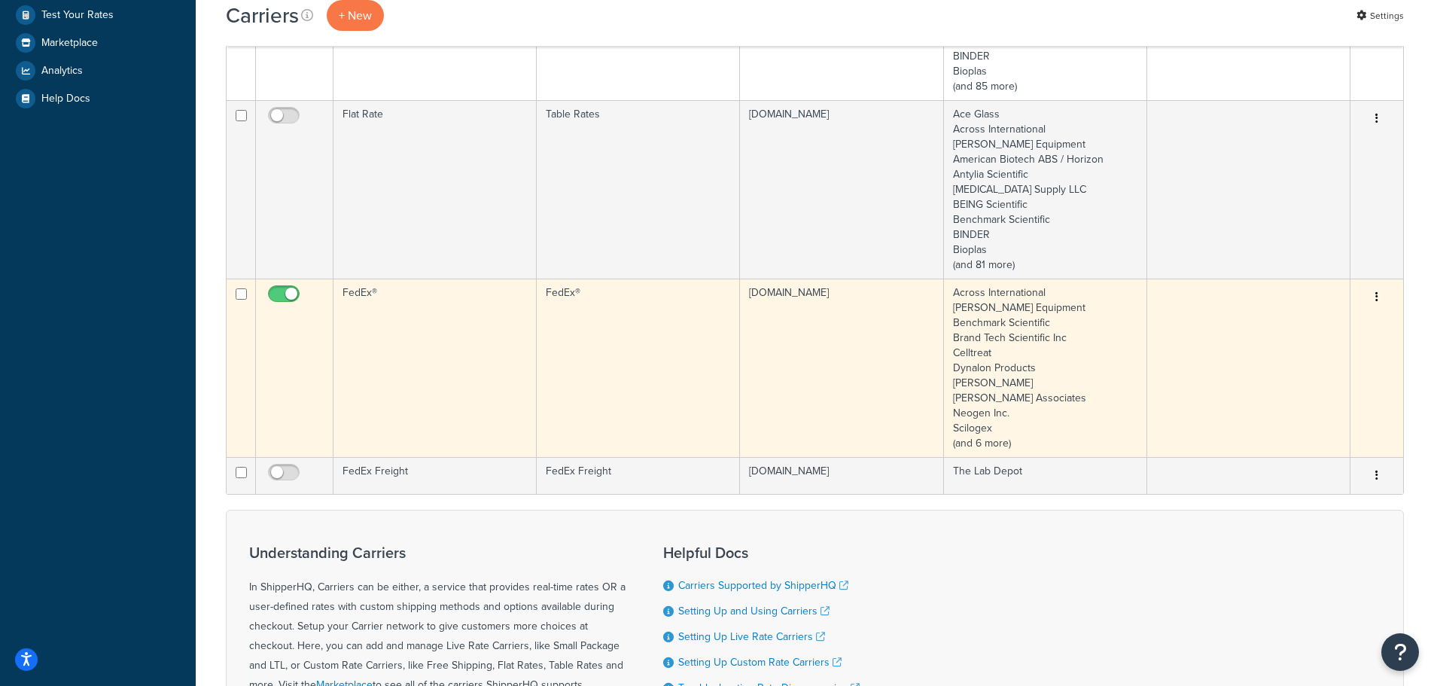 Image resolution: width=1434 pixels, height=686 pixels. What do you see at coordinates (761, 552) in the screenshot?
I see `h3: Helpful Docs` at bounding box center [761, 552].